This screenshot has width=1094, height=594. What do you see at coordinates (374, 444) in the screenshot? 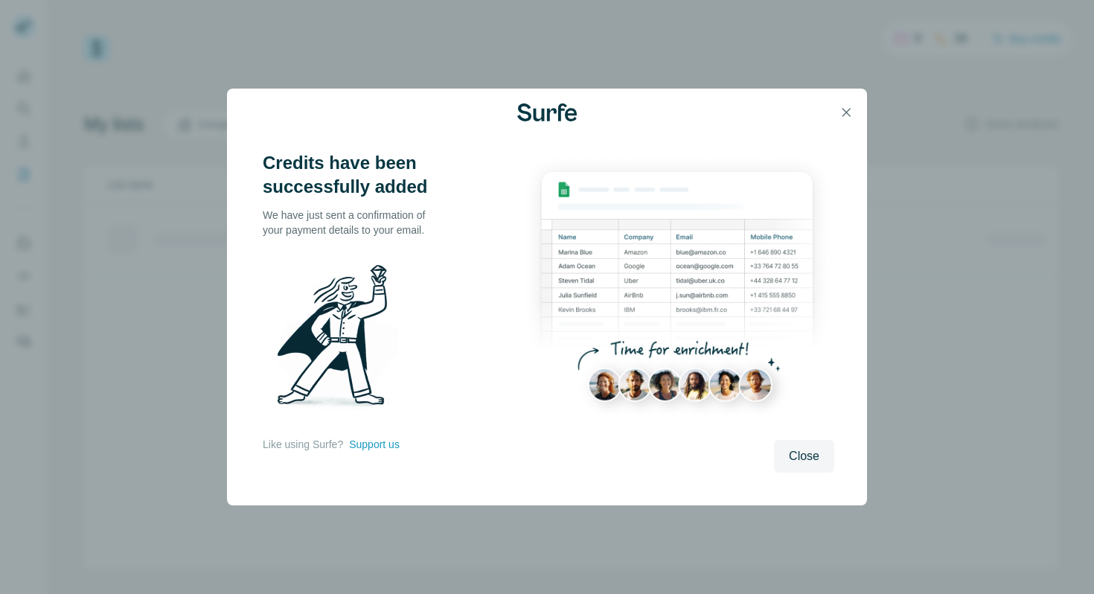
I see `button: Support us` at bounding box center [374, 444].